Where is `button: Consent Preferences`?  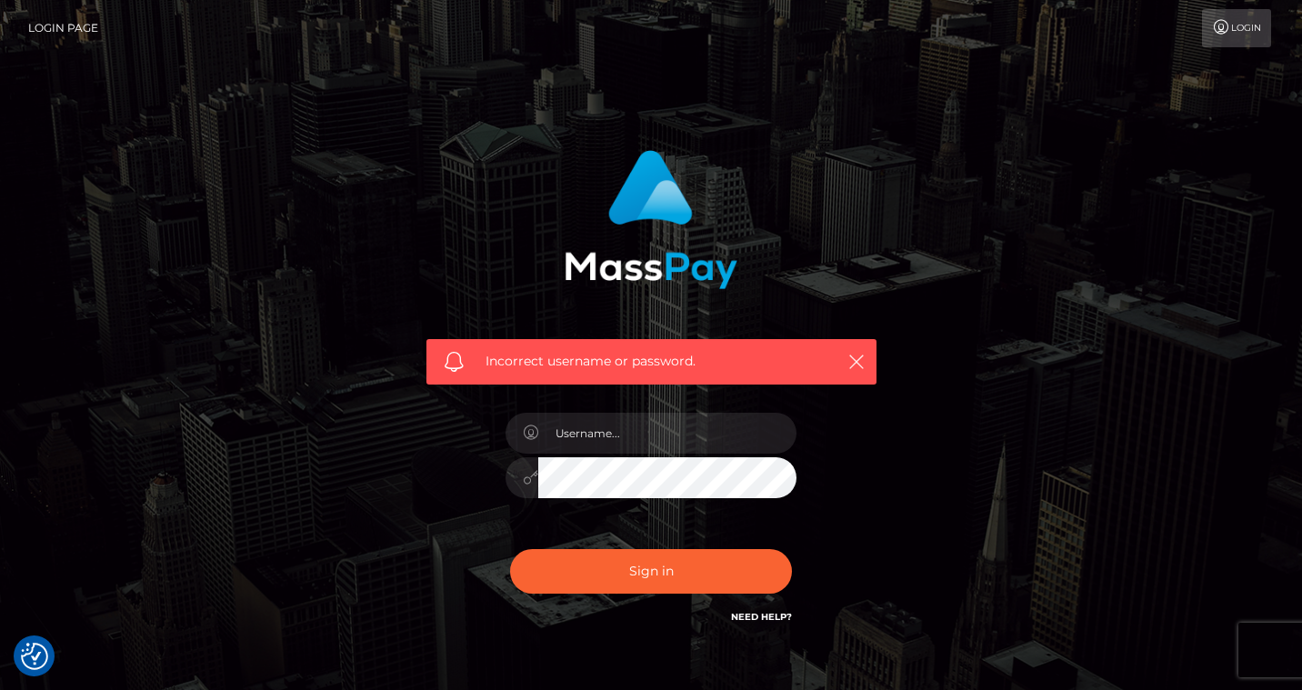
button: Consent Preferences is located at coordinates (35, 657).